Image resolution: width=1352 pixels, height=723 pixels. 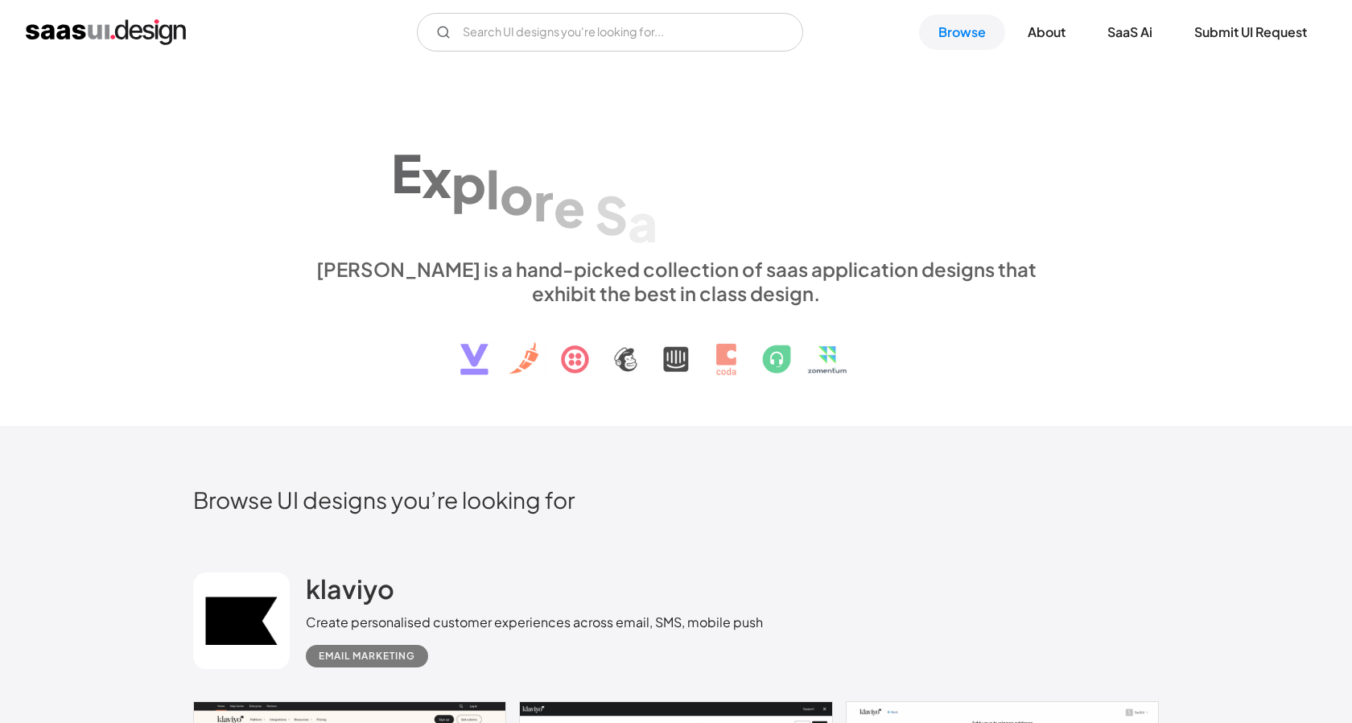 I want to click on div: S, so click(x=611, y=214).